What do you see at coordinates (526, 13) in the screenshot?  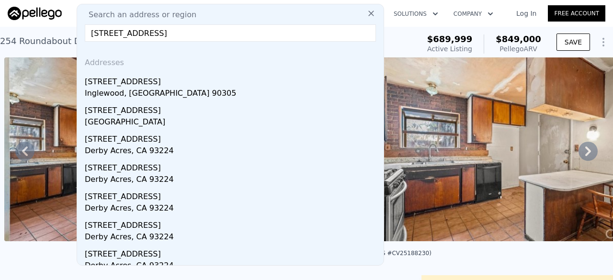 I see `a: Log In` at bounding box center [526, 13].